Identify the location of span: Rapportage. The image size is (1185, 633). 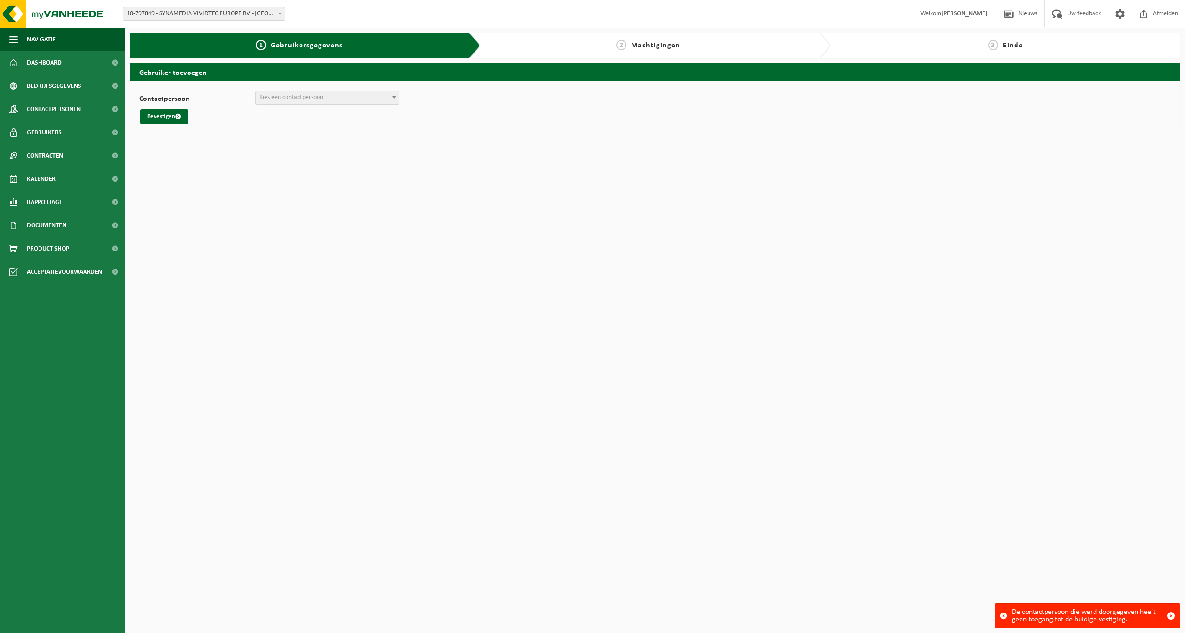
(45, 202).